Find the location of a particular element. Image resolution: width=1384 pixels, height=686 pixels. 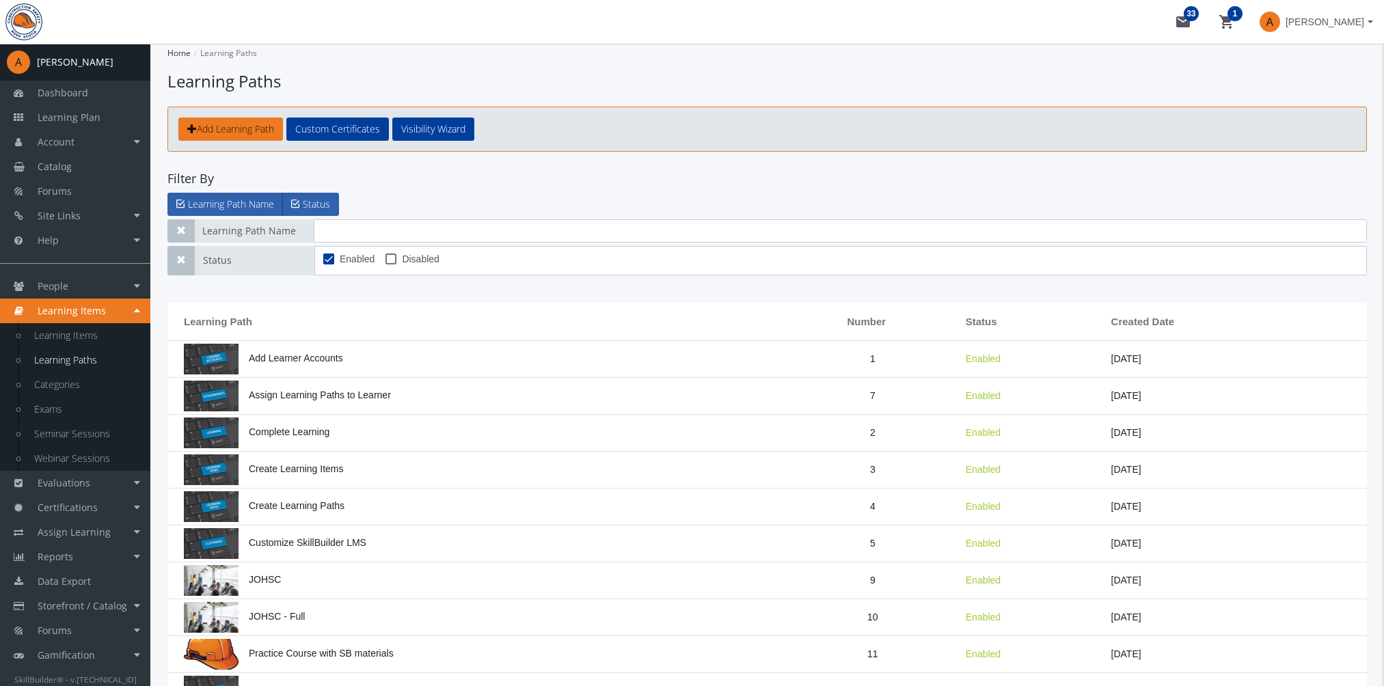

span: Create Learning Paths is located at coordinates (264, 506).